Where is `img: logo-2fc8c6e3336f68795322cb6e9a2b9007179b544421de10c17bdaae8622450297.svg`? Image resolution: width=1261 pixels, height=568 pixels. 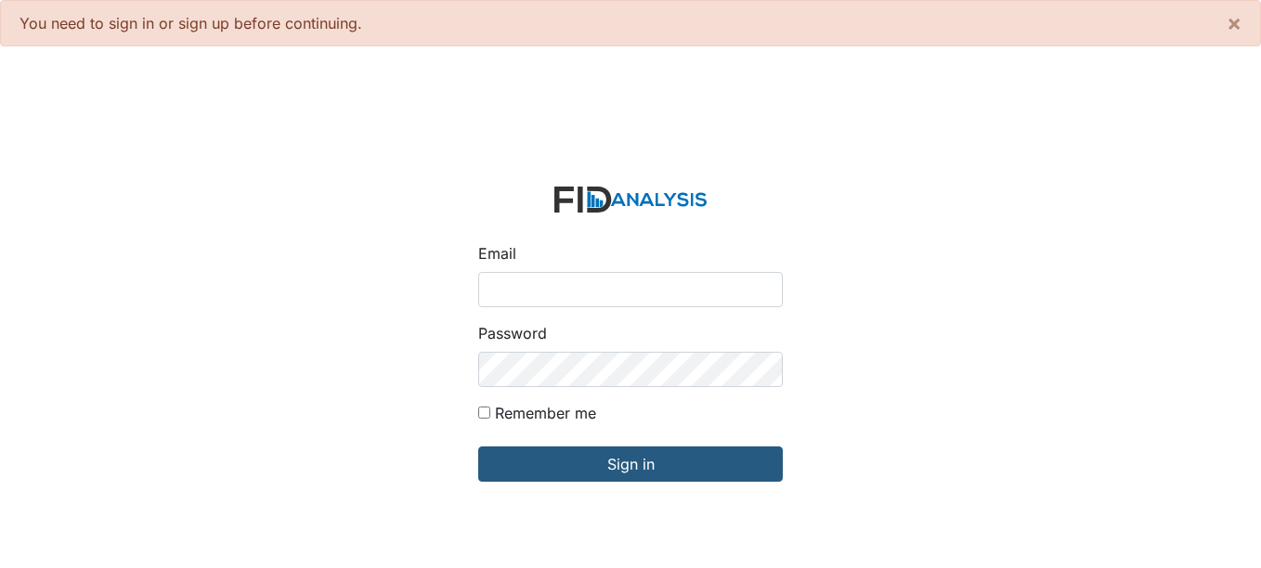
img: logo-2fc8c6e3336f68795322cb6e9a2b9007179b544421de10c17bdaae8622450297.svg is located at coordinates (630, 200).